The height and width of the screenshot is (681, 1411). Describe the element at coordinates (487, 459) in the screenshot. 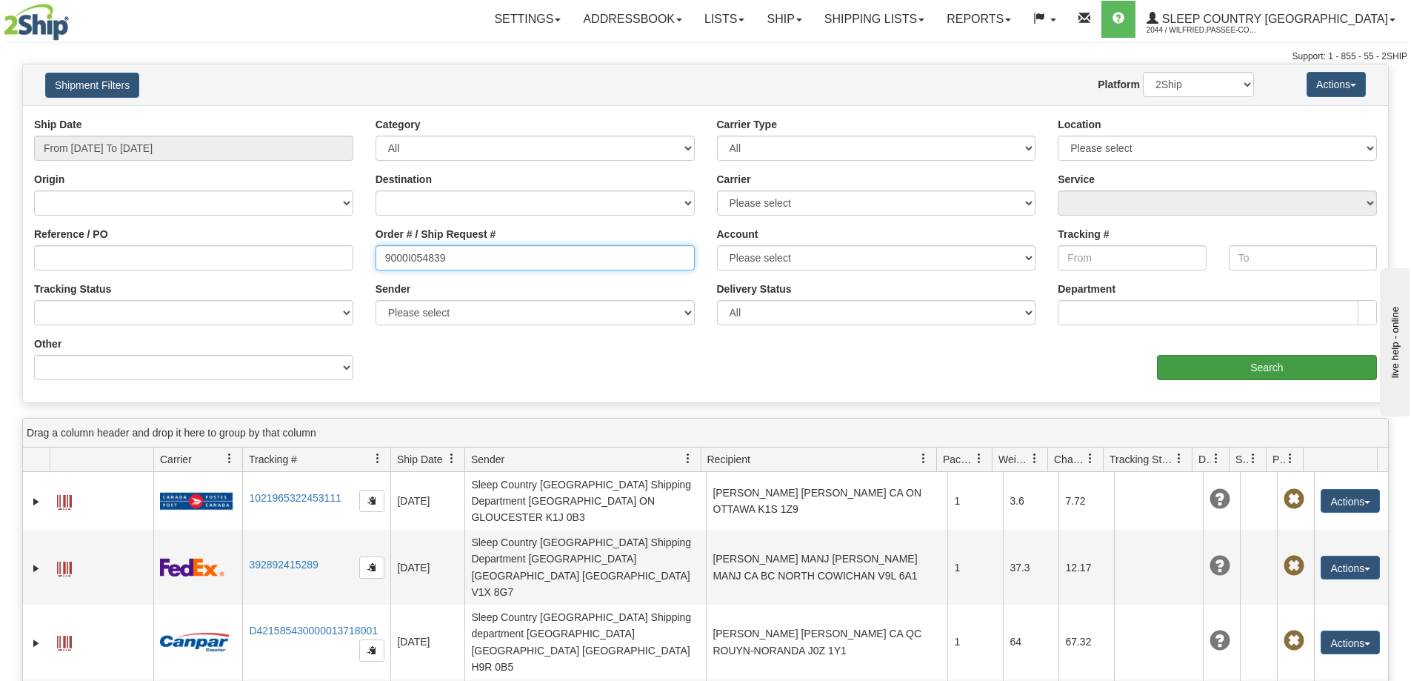

I see `span: Sender` at that location.